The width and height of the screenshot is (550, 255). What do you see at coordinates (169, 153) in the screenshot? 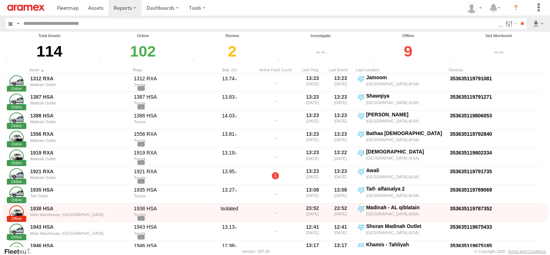
I see `div: 1919 RXA` at bounding box center [169, 153].